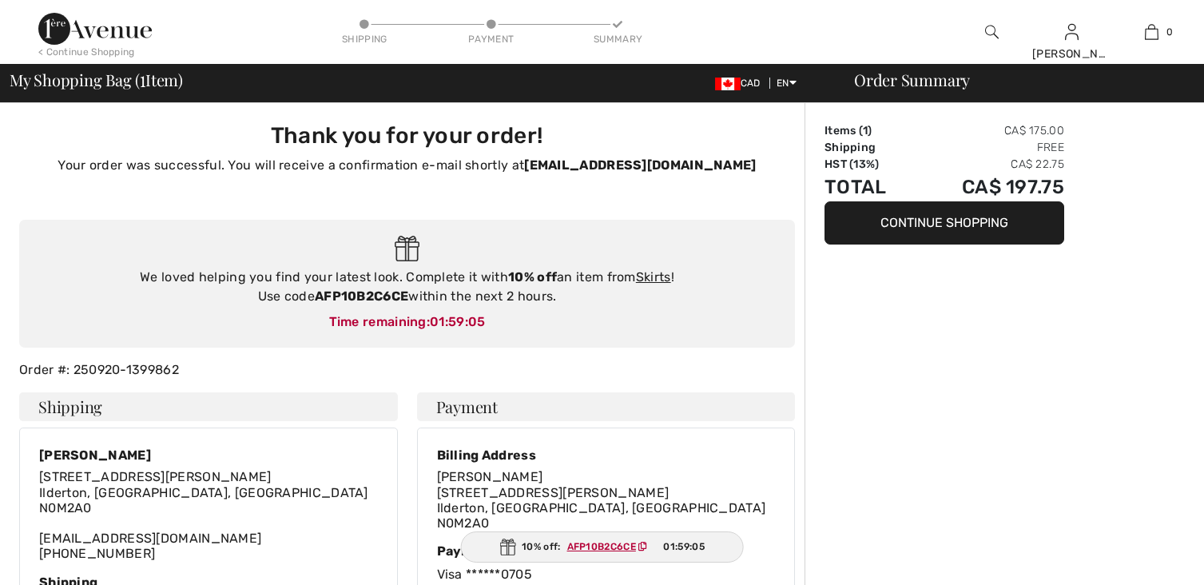  Describe the element at coordinates (361, 296) in the screenshot. I see `strong: AFP10B2C6CE` at that location.